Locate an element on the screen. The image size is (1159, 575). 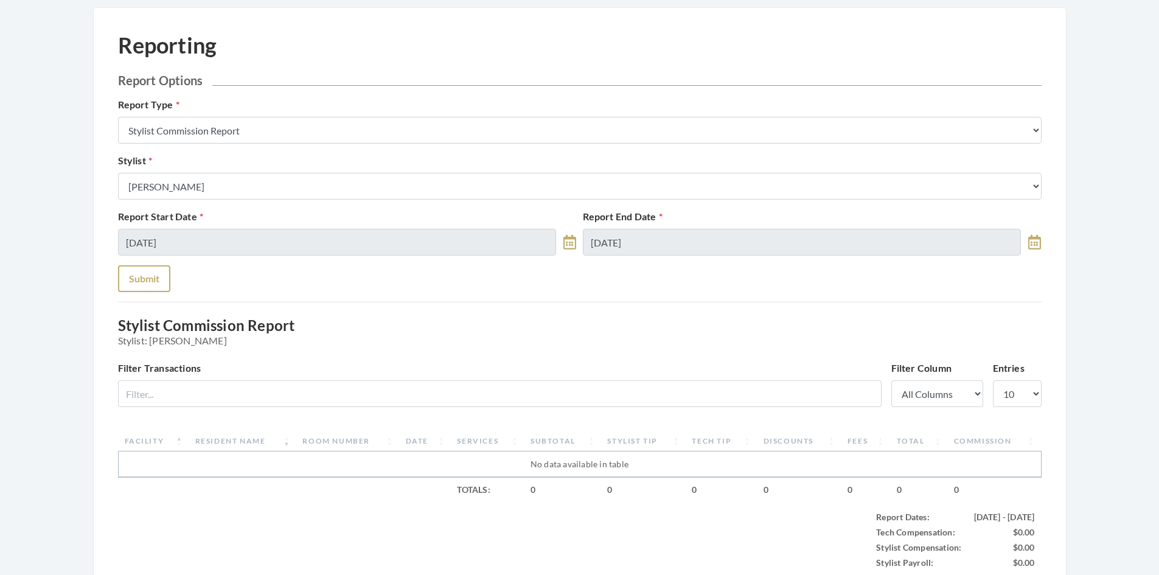
td: Tech Compensation: is located at coordinates (919, 532).